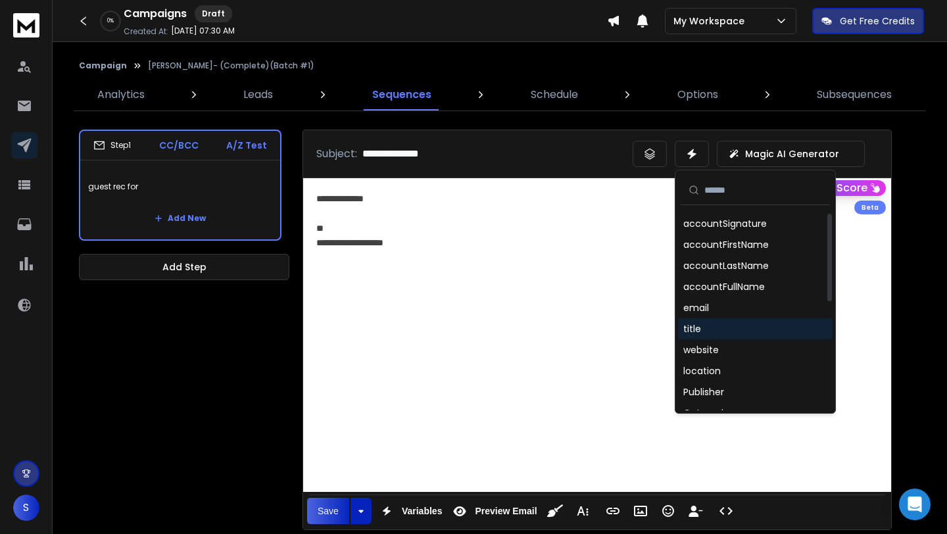 This screenshot has height=534, width=947. What do you see at coordinates (179, 145) in the screenshot?
I see `p: CC/BCC` at bounding box center [179, 145].